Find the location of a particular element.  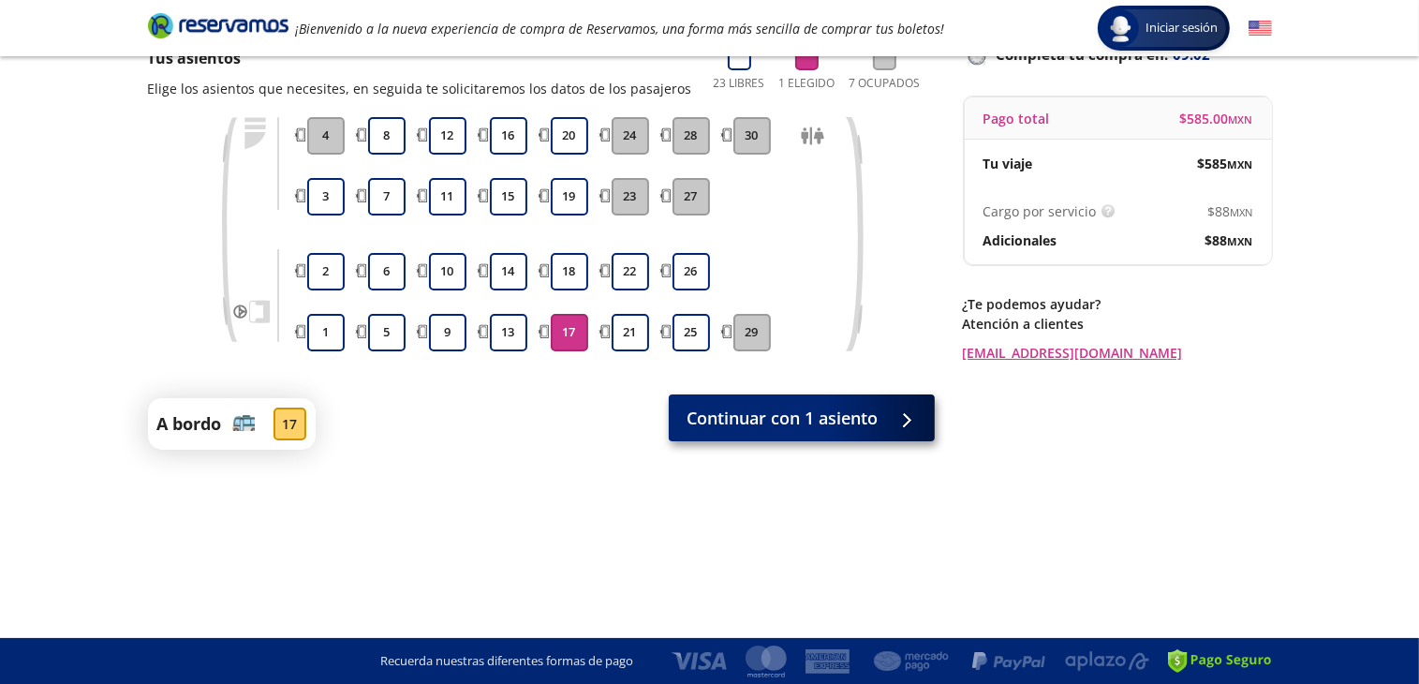

button: 29 is located at coordinates (752, 332).